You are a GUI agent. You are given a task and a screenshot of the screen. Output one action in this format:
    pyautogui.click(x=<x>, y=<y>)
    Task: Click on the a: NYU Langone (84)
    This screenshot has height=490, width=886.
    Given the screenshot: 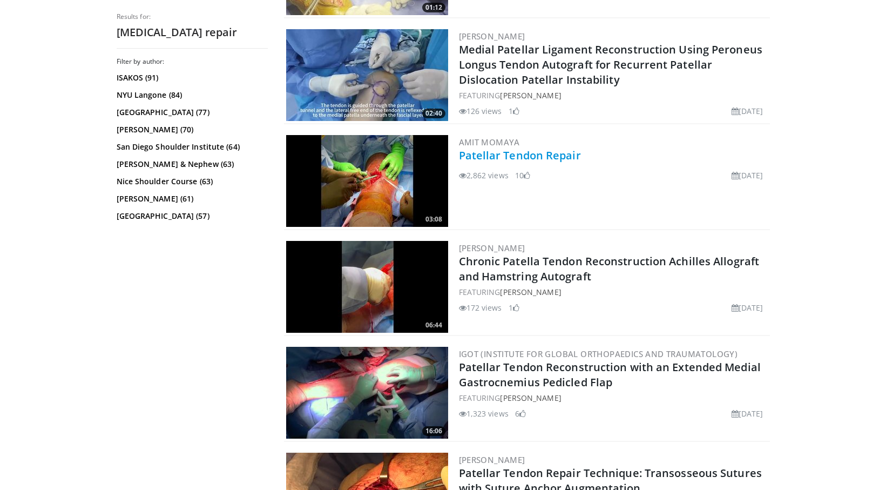 What is the action you would take?
    pyautogui.click(x=191, y=95)
    